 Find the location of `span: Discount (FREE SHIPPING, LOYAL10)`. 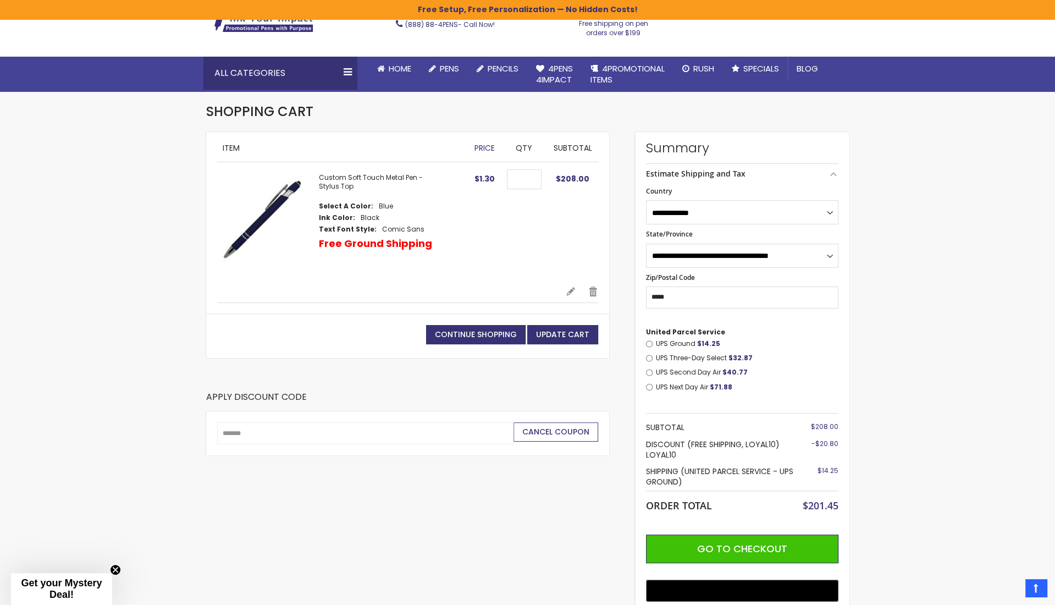

span: Discount (FREE SHIPPING, LOYAL10) is located at coordinates (712, 444).